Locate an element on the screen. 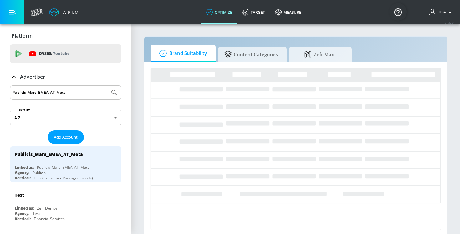  span: v 4.32.0 is located at coordinates (450, 22).